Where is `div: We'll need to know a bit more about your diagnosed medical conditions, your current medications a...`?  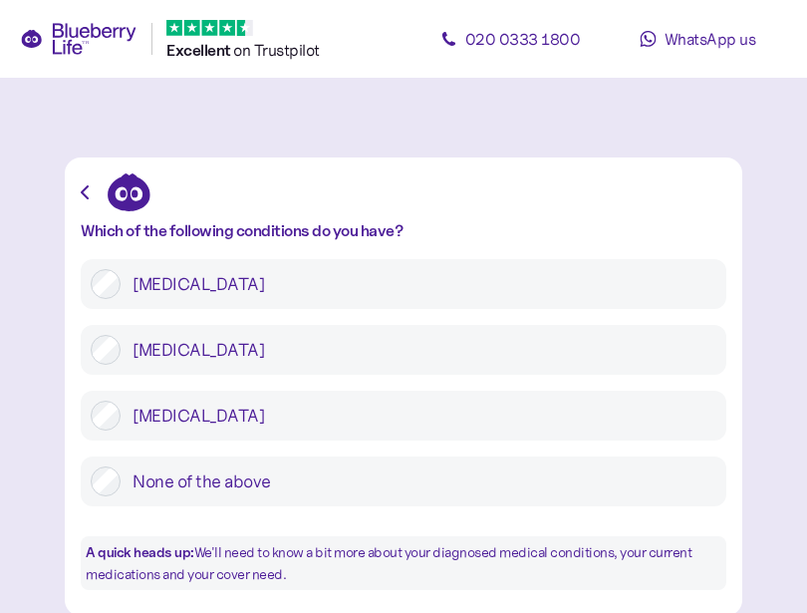 div: We'll need to know a bit more about your diagnosed medical conditions, your current medications a... is located at coordinates (403, 563).